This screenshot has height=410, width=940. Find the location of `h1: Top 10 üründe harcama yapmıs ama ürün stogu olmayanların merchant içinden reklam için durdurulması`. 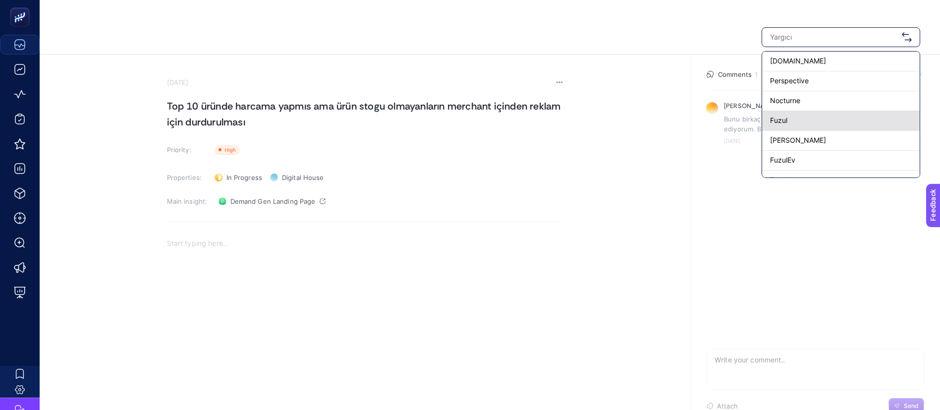

h1: Top 10 üründe harcama yapmıs ama ürün stogu olmayanların merchant içinden reklam için durdurulması is located at coordinates (365, 114).